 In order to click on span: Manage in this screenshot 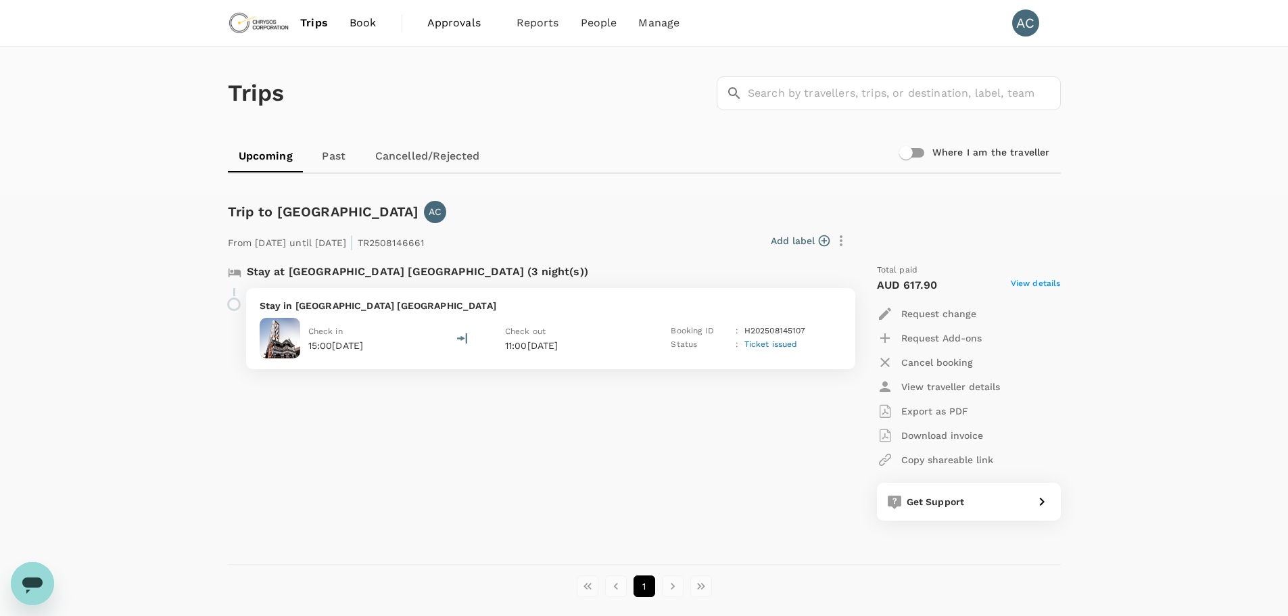, I will do `click(658, 23)`.